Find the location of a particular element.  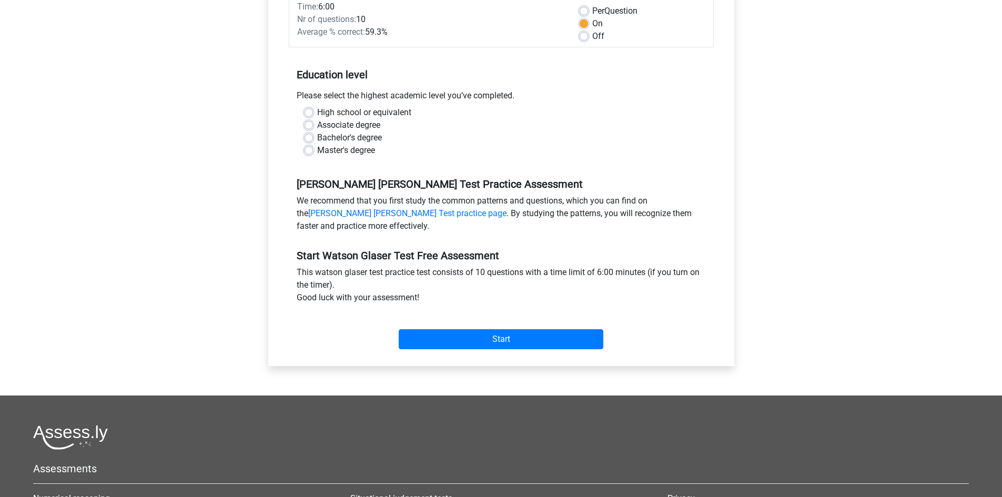

label: Associate degree is located at coordinates (349, 125).